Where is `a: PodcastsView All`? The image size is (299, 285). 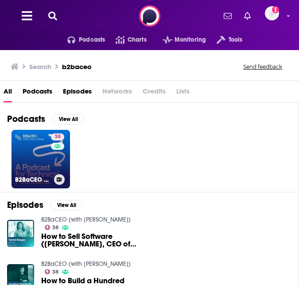
a: PodcastsView All is located at coordinates (46, 119).